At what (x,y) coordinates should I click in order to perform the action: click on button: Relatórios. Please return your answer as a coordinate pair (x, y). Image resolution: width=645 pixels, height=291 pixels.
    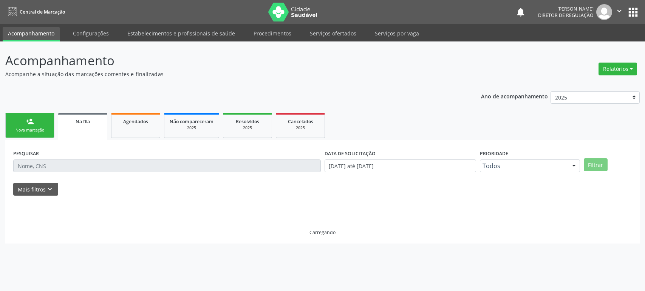
    Looking at the image, I should click on (617, 69).